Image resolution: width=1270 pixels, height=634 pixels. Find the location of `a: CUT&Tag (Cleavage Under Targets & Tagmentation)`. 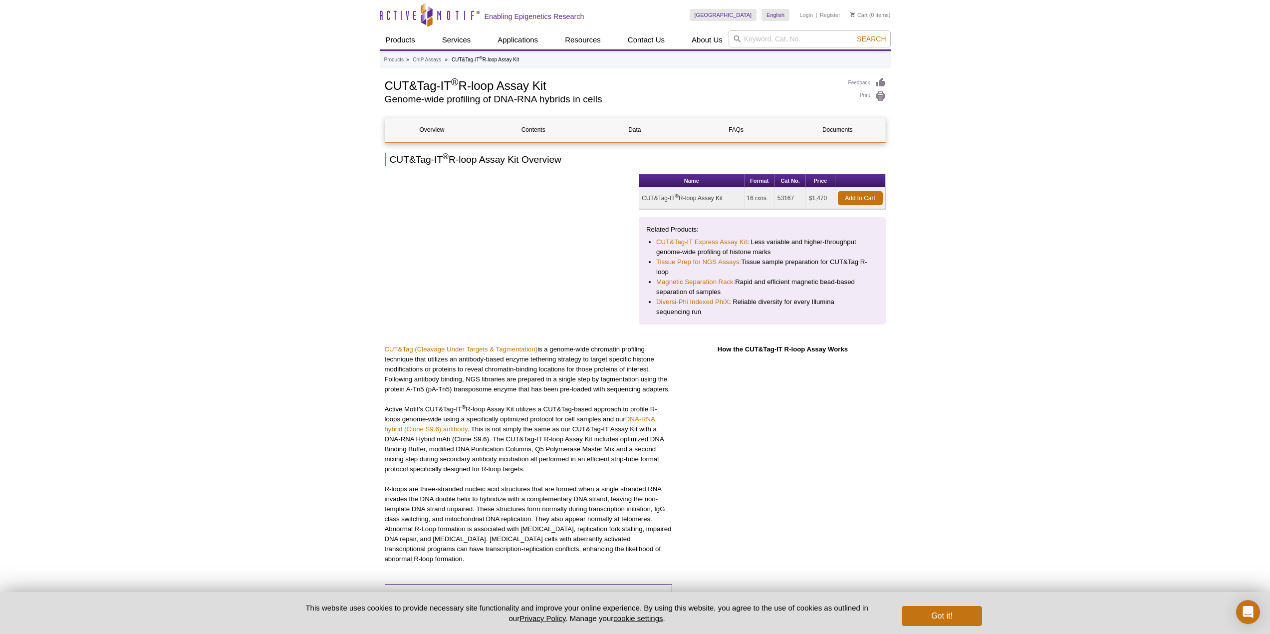

a: CUT&Tag (Cleavage Under Targets & Tagmentation) is located at coordinates (461, 349).